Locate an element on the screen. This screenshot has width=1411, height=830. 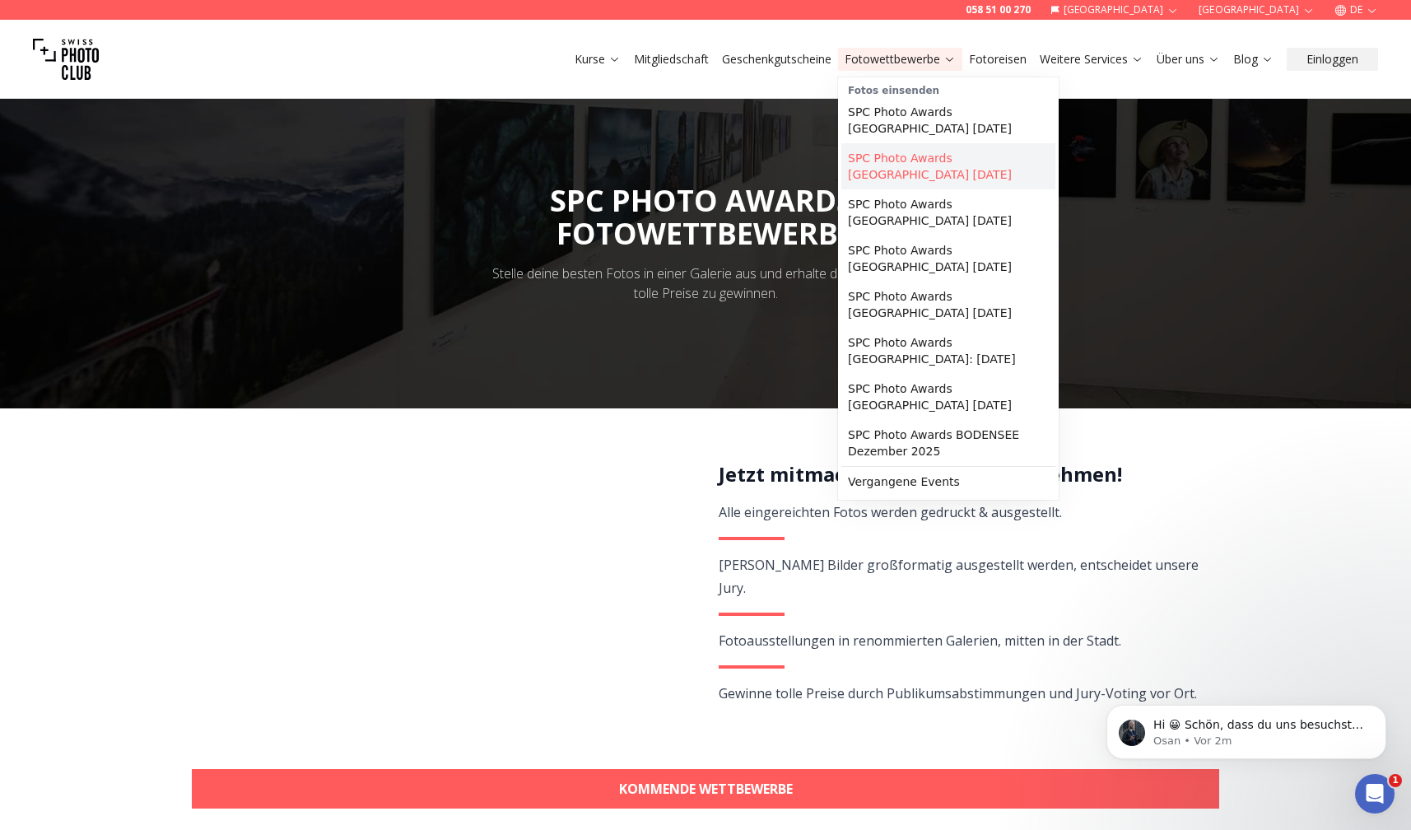
a: Über uns is located at coordinates (1188, 59).